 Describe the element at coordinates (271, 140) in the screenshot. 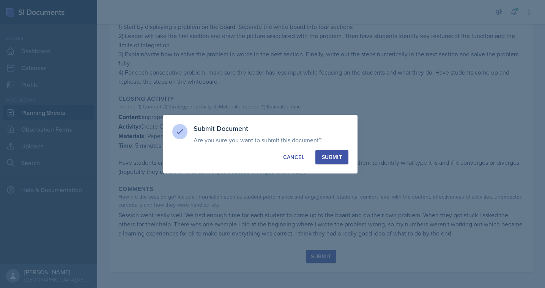

I see `p: Are you sure you want to submit this document?` at that location.